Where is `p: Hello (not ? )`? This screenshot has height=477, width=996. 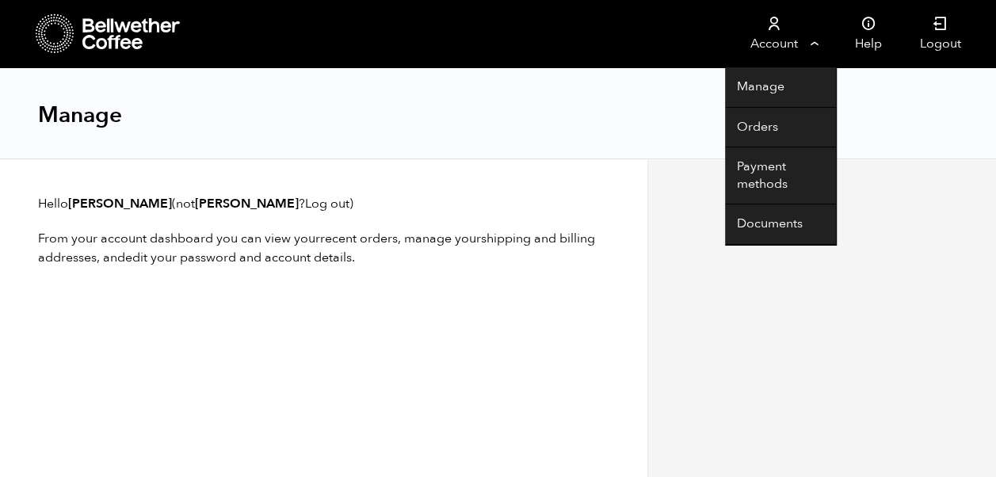
p: Hello (not ? ) is located at coordinates (323, 204).